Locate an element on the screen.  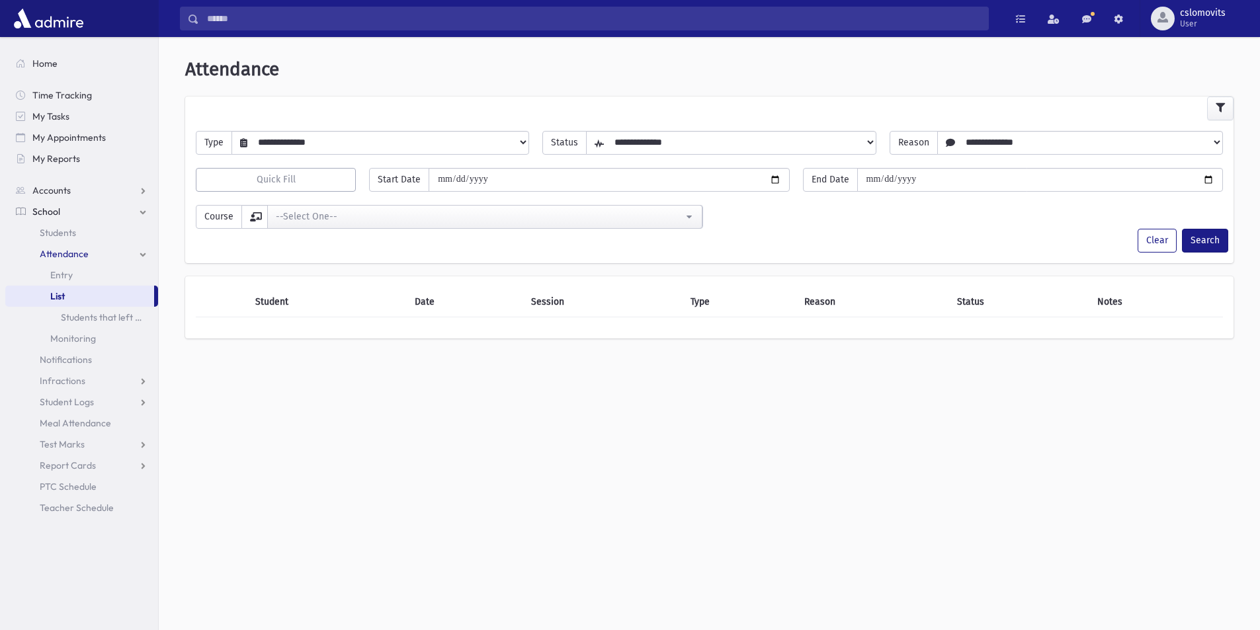
th: Student is located at coordinates (327, 302).